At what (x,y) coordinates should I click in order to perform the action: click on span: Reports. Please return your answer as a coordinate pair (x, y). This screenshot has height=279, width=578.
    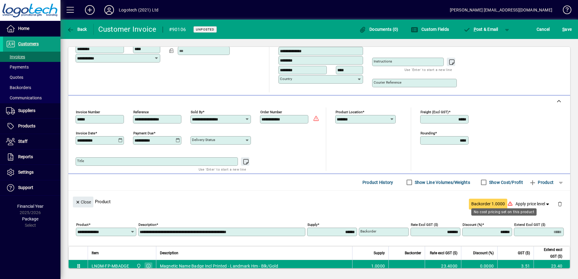
    Looking at the image, I should click on (25, 157).